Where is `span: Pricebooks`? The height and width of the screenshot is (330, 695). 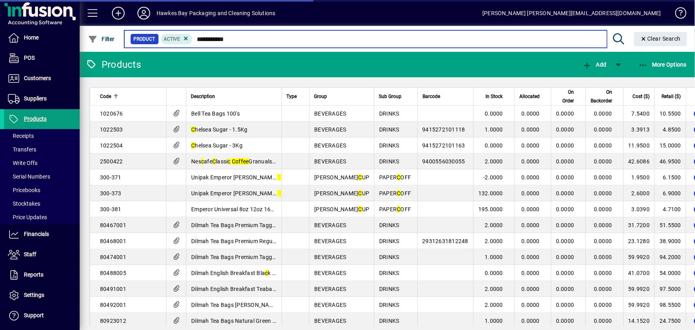 span: Pricebooks is located at coordinates (24, 190).